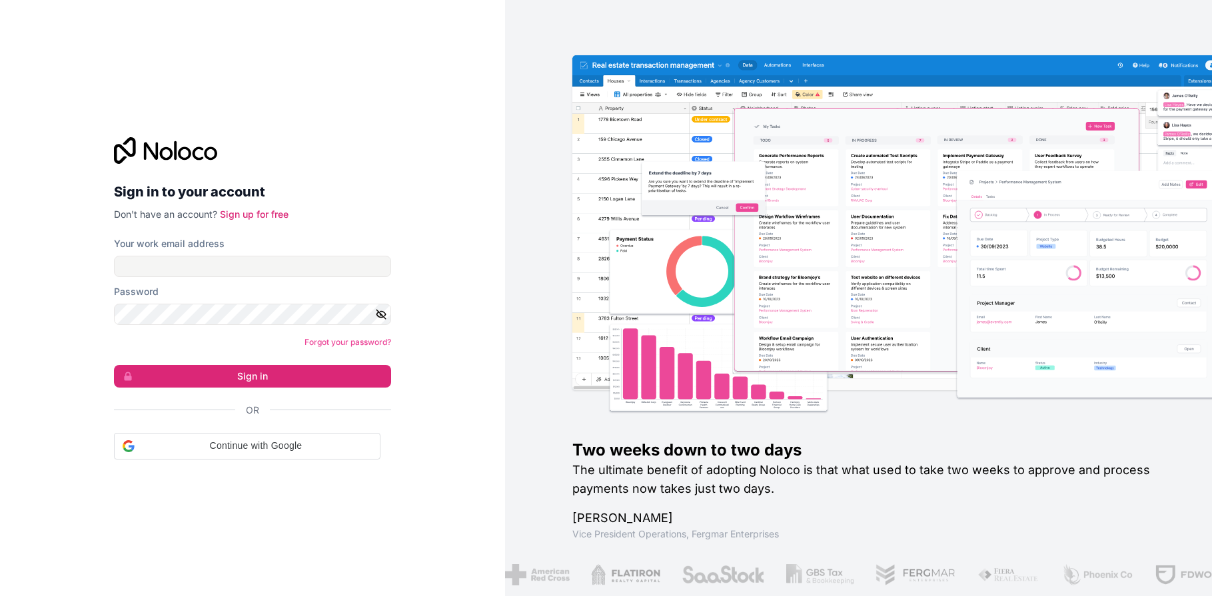 The height and width of the screenshot is (596, 1212). What do you see at coordinates (348, 342) in the screenshot?
I see `a: Forgot your password?` at bounding box center [348, 342].